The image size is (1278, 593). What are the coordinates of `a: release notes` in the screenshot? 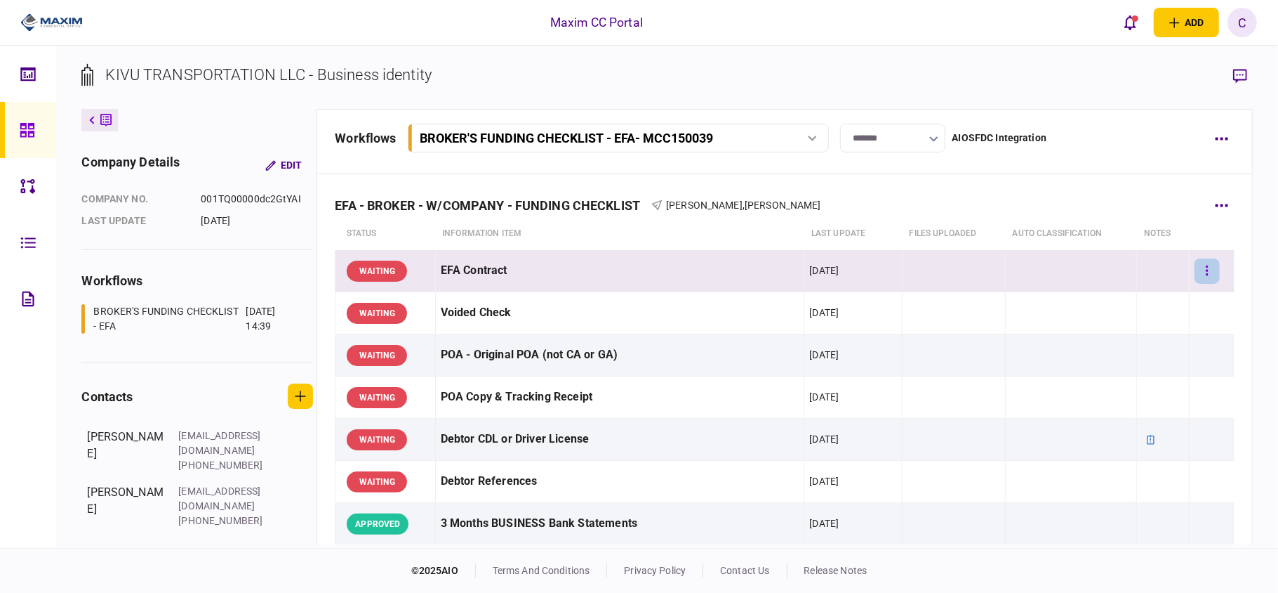 It's located at (836, 570).